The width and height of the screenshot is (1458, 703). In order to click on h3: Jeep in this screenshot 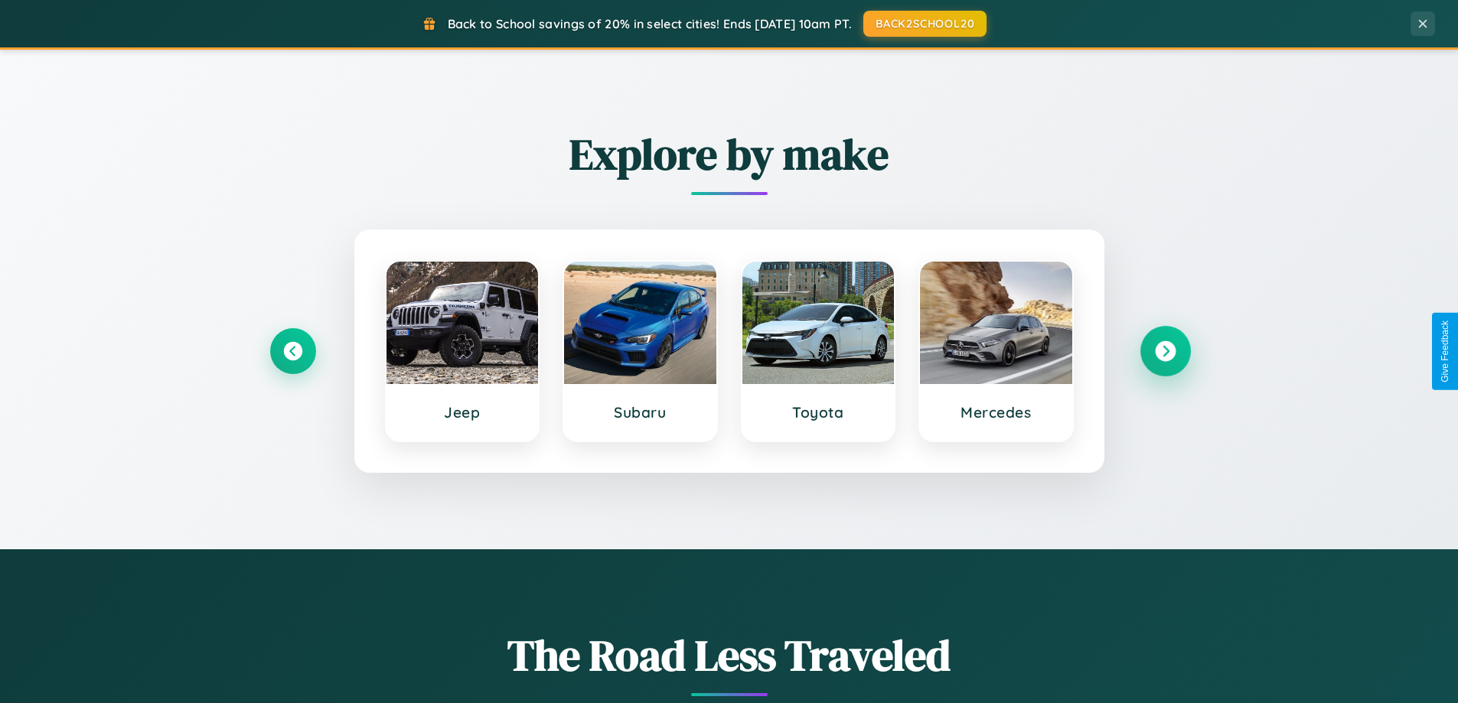, I will do `click(462, 413)`.